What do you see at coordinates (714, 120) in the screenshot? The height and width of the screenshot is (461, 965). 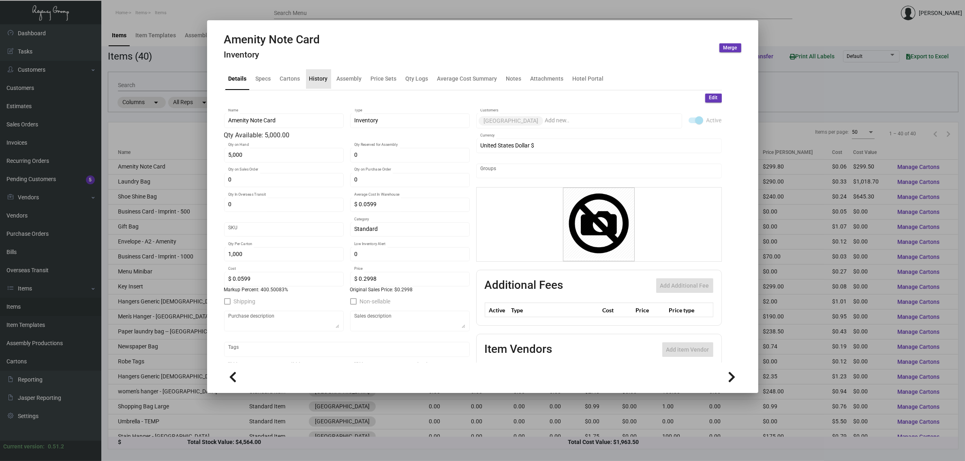 I see `span: Active` at bounding box center [714, 120].